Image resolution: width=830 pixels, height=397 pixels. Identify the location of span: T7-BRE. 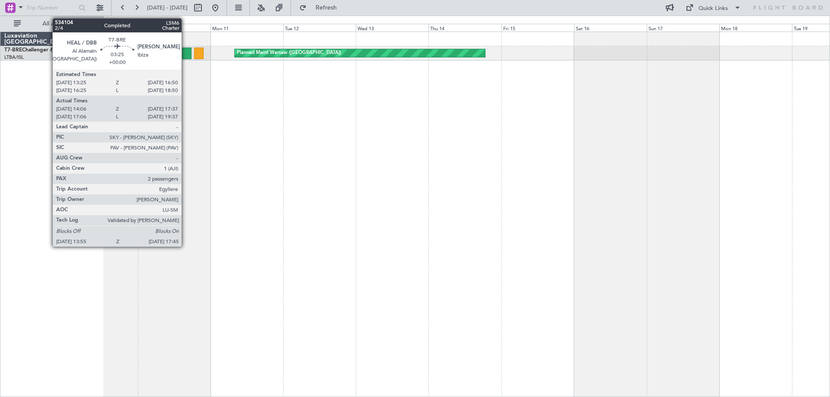
(13, 50).